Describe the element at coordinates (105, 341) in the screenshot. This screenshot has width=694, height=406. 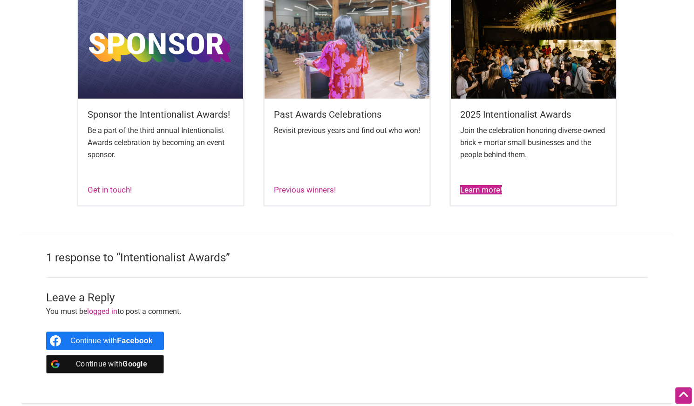
I see `a: Continue with <b>Facebook</b>` at that location.